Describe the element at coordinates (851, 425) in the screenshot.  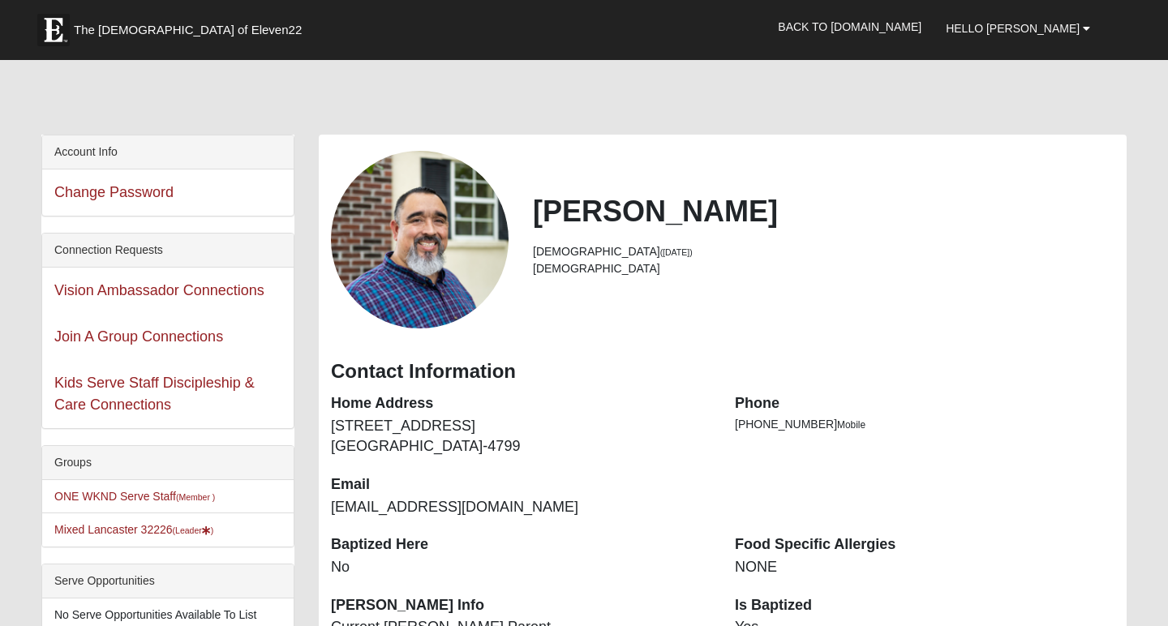
I see `span: Mobile` at that location.